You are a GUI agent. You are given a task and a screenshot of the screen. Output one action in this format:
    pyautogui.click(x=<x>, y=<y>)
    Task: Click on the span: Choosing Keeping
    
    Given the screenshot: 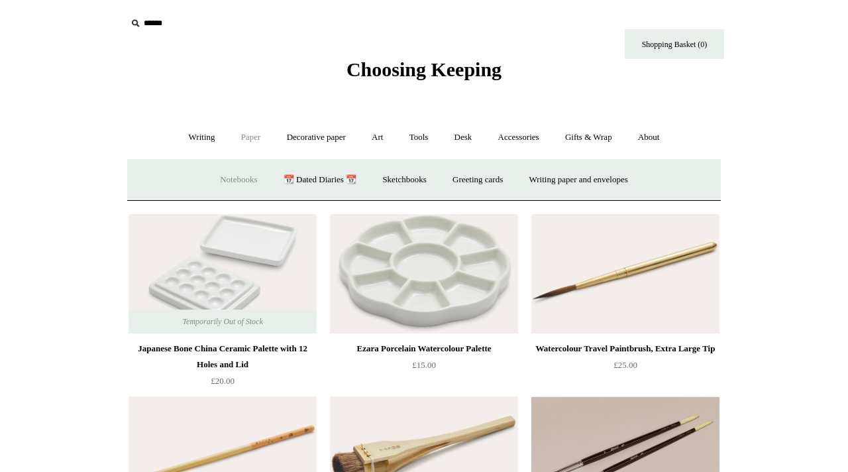 What is the action you would take?
    pyautogui.click(x=424, y=69)
    